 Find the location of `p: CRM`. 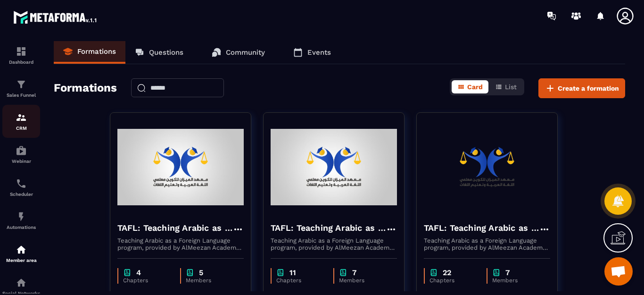

p: CRM is located at coordinates (21, 128).